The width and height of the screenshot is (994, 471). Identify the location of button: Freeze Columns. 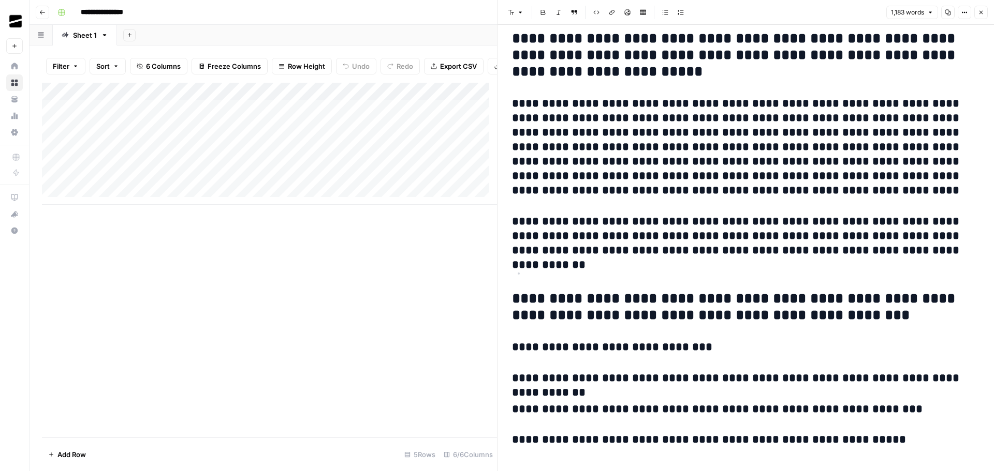
(229, 66).